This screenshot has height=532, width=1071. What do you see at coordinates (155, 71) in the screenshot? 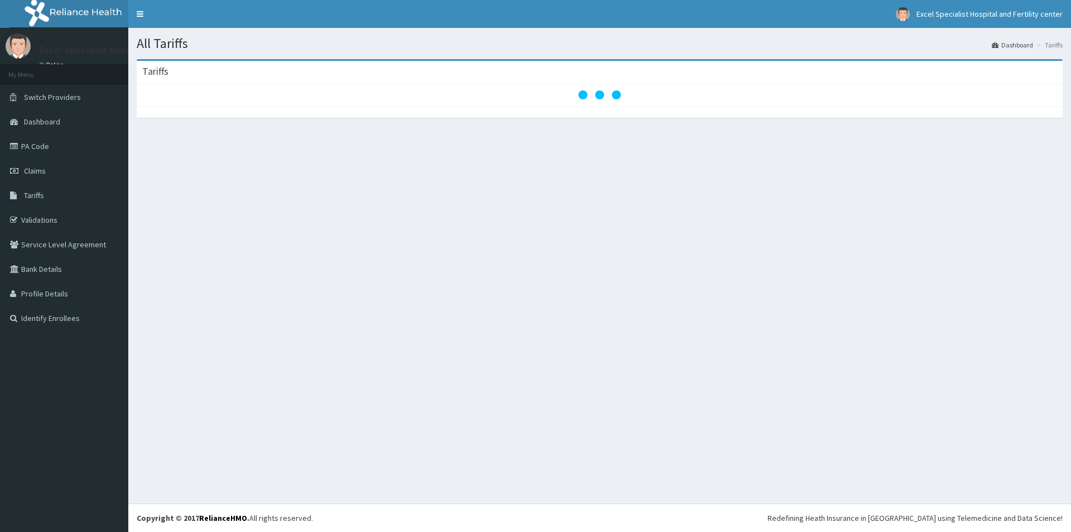
I see `h3: Tariffs` at bounding box center [155, 71].